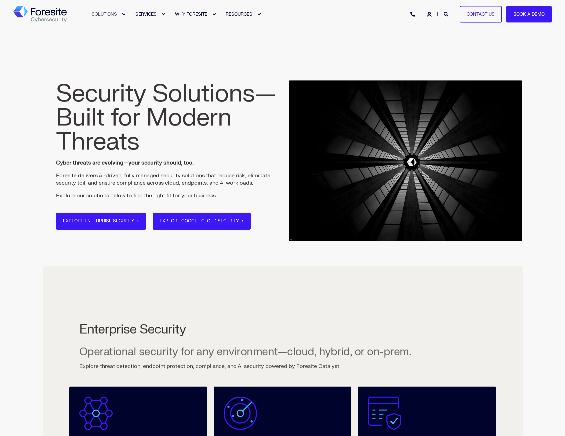  Describe the element at coordinates (430, 14) in the screenshot. I see `a: Login` at that location.